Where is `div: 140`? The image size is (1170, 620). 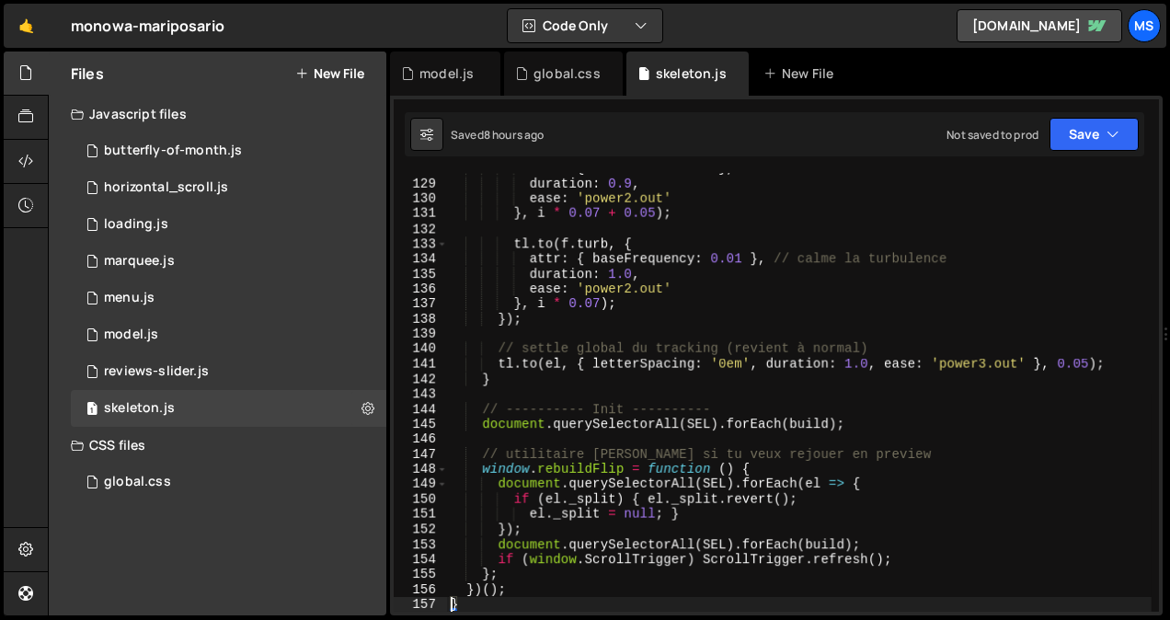
div: 140 is located at coordinates (420, 349).